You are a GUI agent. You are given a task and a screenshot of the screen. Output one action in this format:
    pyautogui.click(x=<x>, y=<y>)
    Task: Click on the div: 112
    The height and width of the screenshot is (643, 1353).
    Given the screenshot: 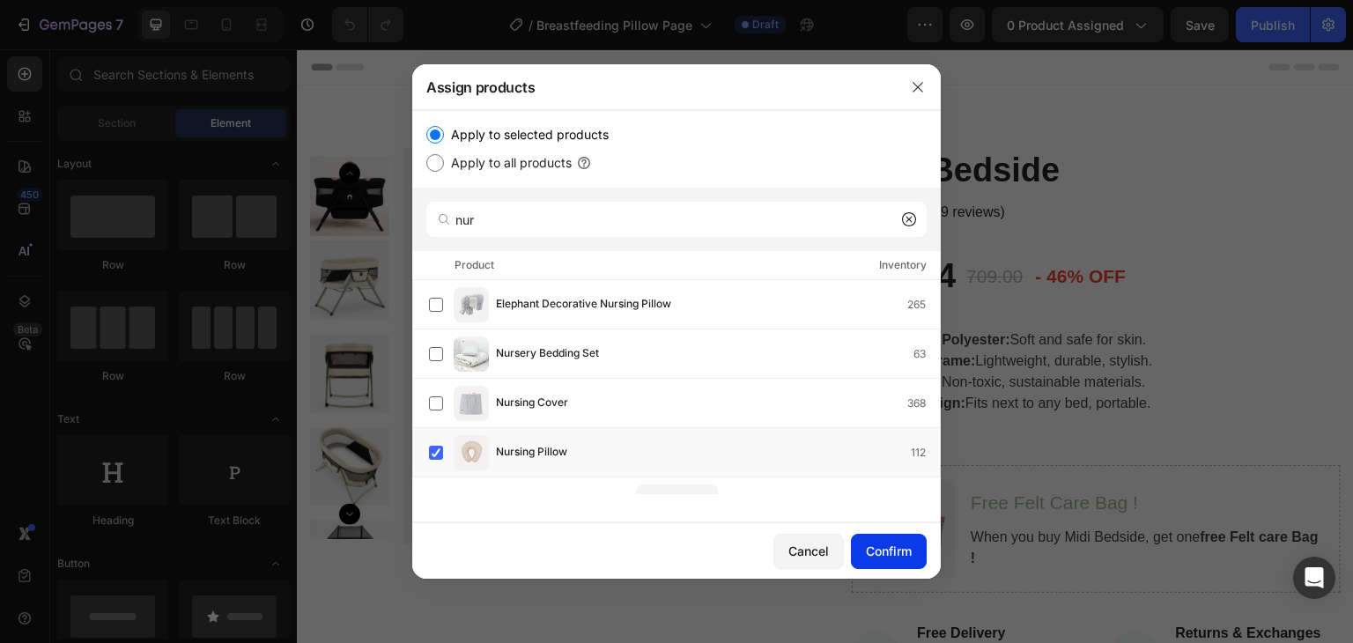 What is the action you would take?
    pyautogui.click(x=925, y=453)
    